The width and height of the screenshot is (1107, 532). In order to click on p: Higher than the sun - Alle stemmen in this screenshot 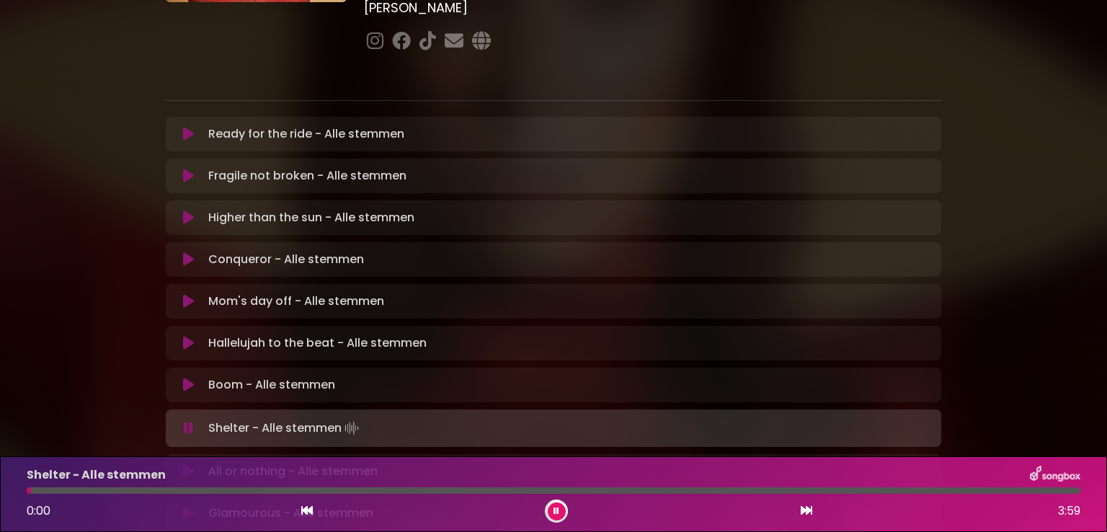, I will do `click(311, 218)`.